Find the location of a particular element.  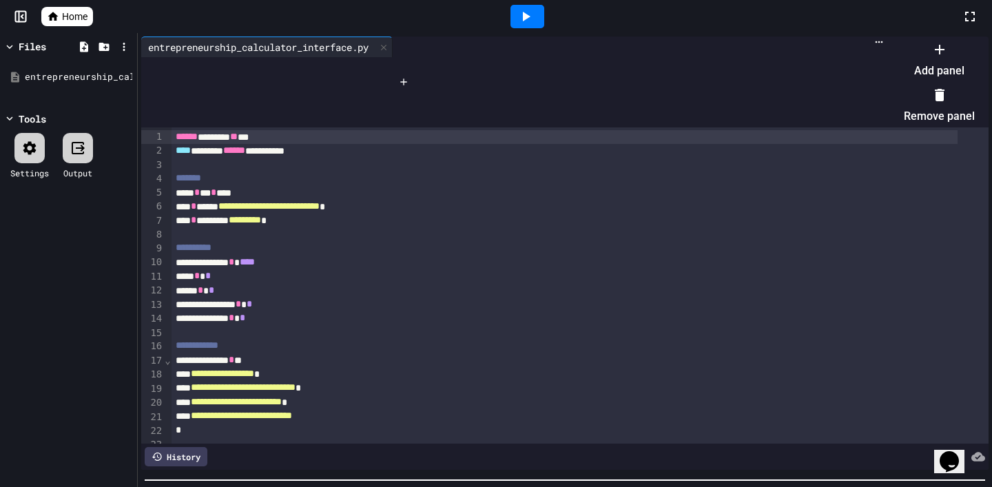

li: Add panel is located at coordinates (939, 60).